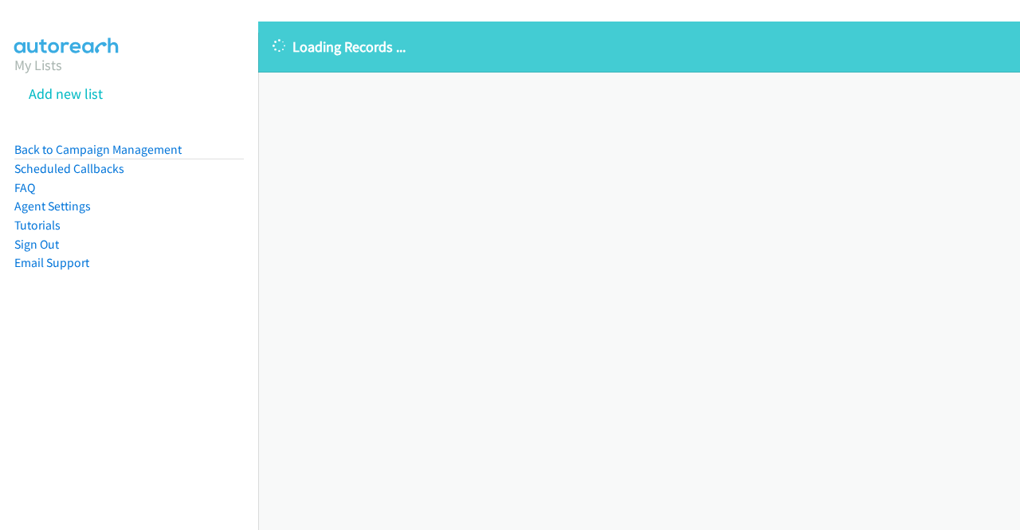 Image resolution: width=1020 pixels, height=530 pixels. Describe the element at coordinates (52, 262) in the screenshot. I see `a: Email Support` at that location.